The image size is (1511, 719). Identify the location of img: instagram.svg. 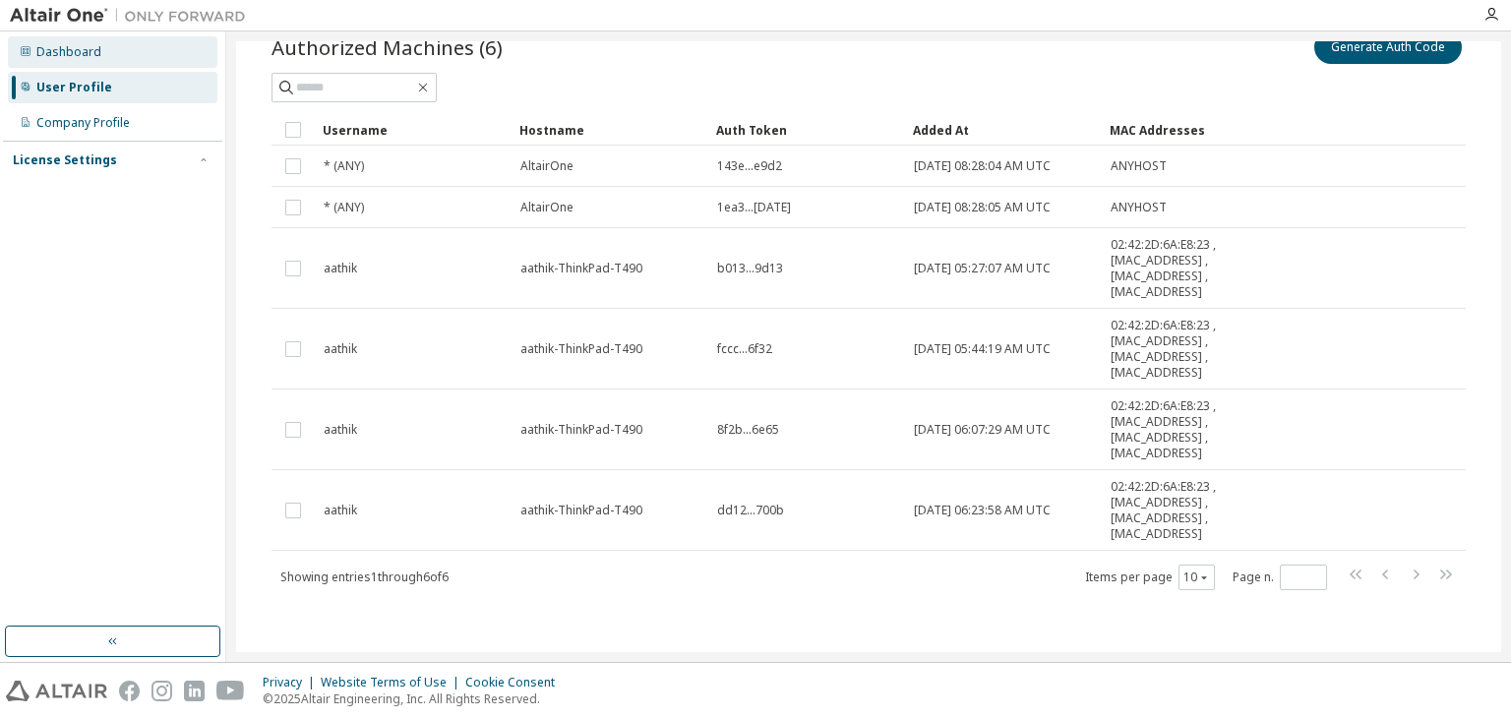
(161, 690).